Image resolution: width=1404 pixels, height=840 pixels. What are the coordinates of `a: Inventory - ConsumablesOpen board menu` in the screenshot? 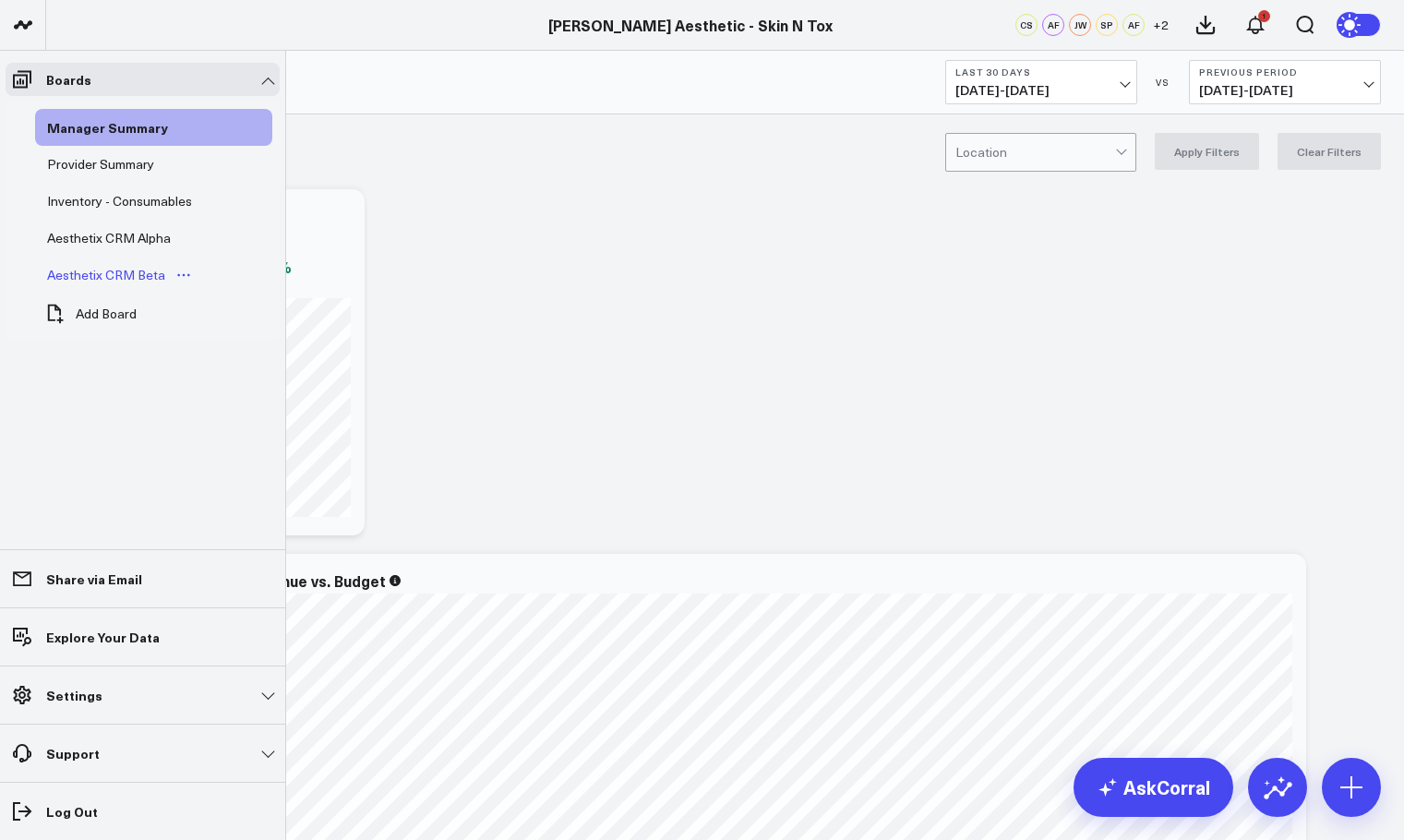 It's located at (133, 201).